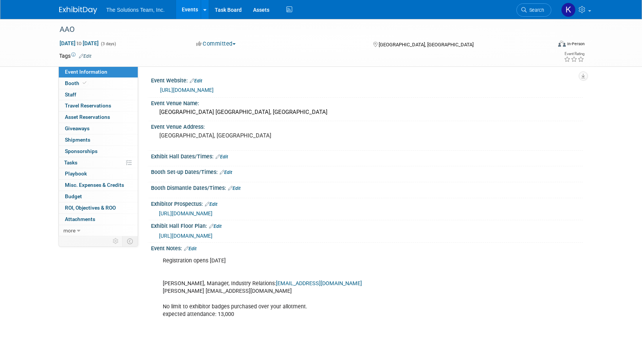 The image size is (642, 341). I want to click on a: Sponsorships, so click(98, 151).